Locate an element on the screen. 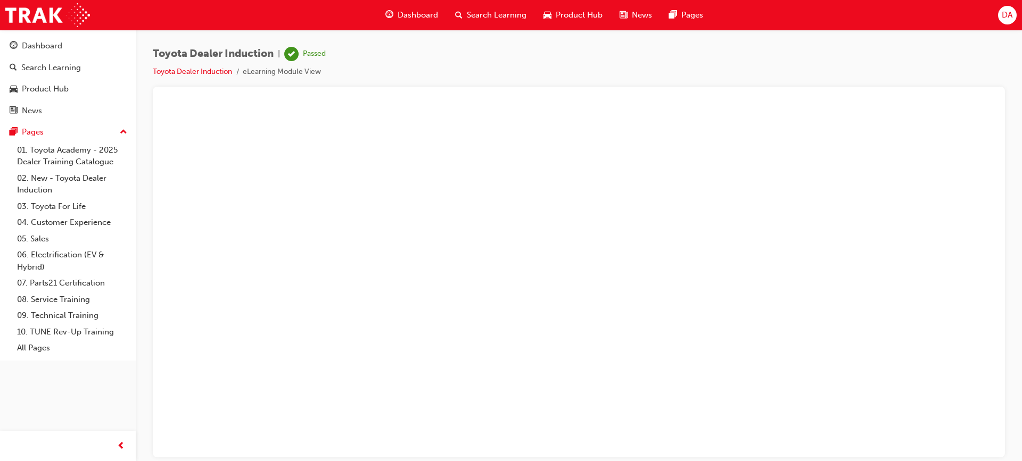 The height and width of the screenshot is (461, 1022). span: prev-icon is located at coordinates (121, 447).